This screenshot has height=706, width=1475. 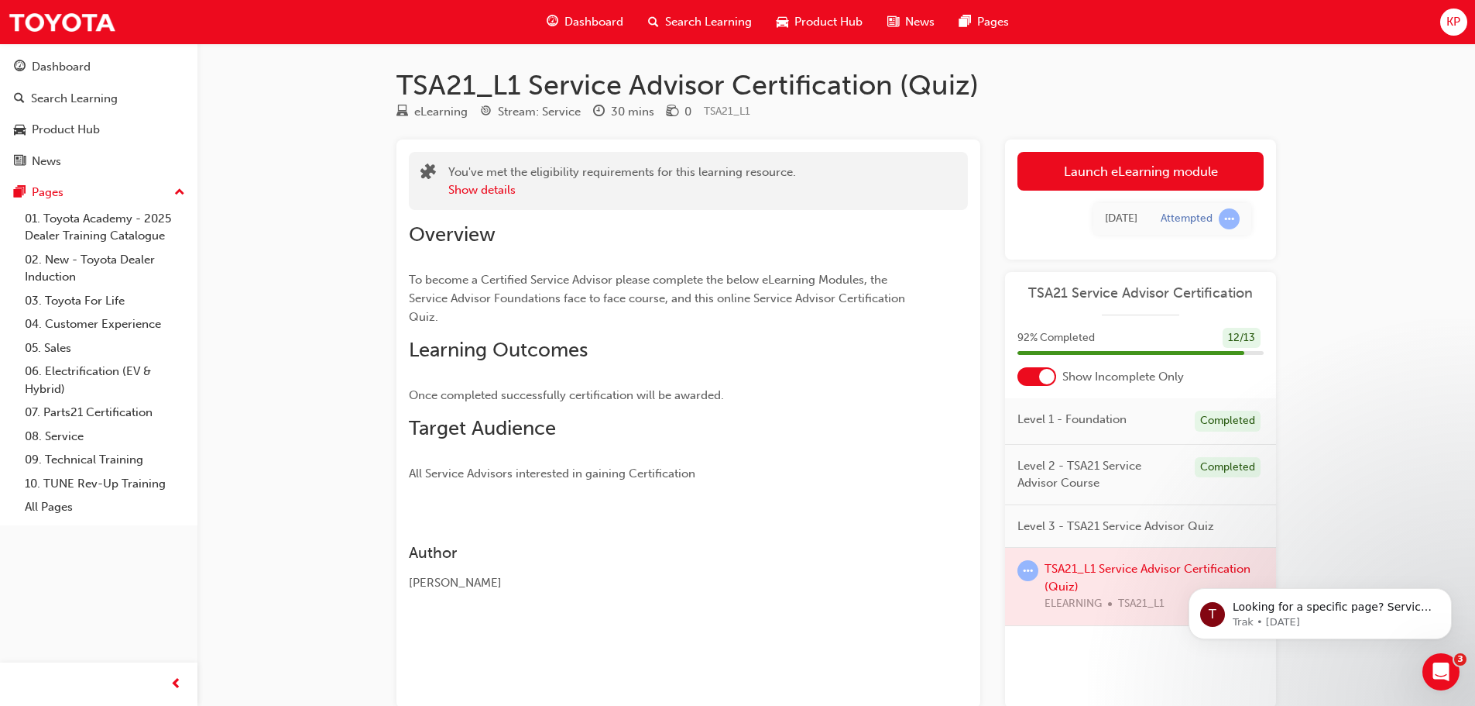 What do you see at coordinates (539, 112) in the screenshot?
I see `div: Stream: Service` at bounding box center [539, 112].